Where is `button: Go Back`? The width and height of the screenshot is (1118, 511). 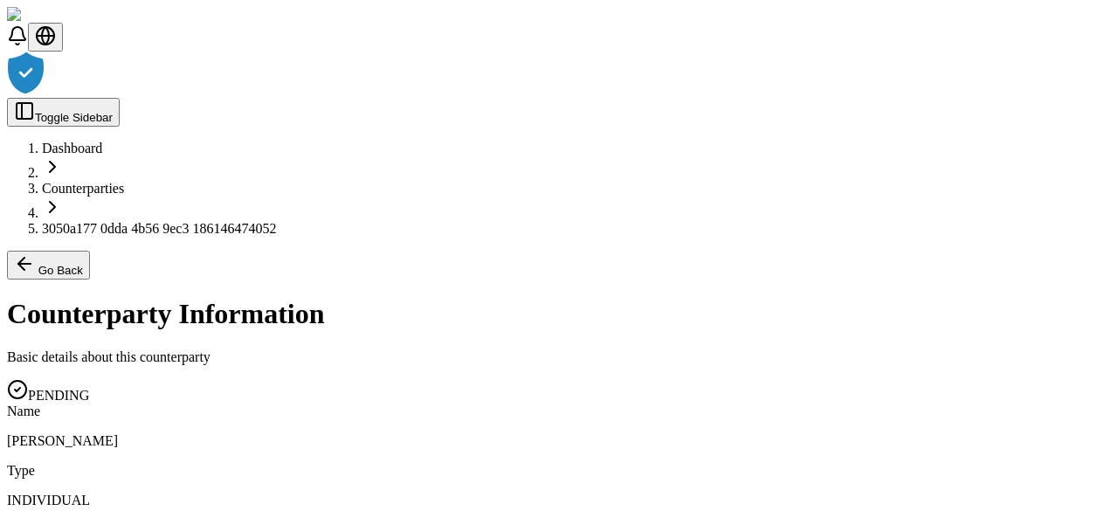 button: Go Back is located at coordinates (48, 265).